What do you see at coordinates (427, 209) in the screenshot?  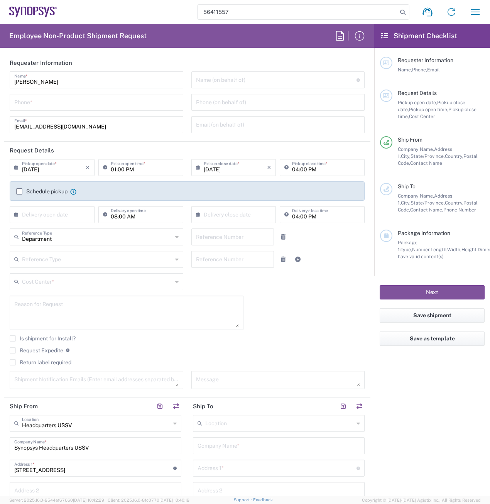 I see `span: Contact Name,` at bounding box center [427, 209].